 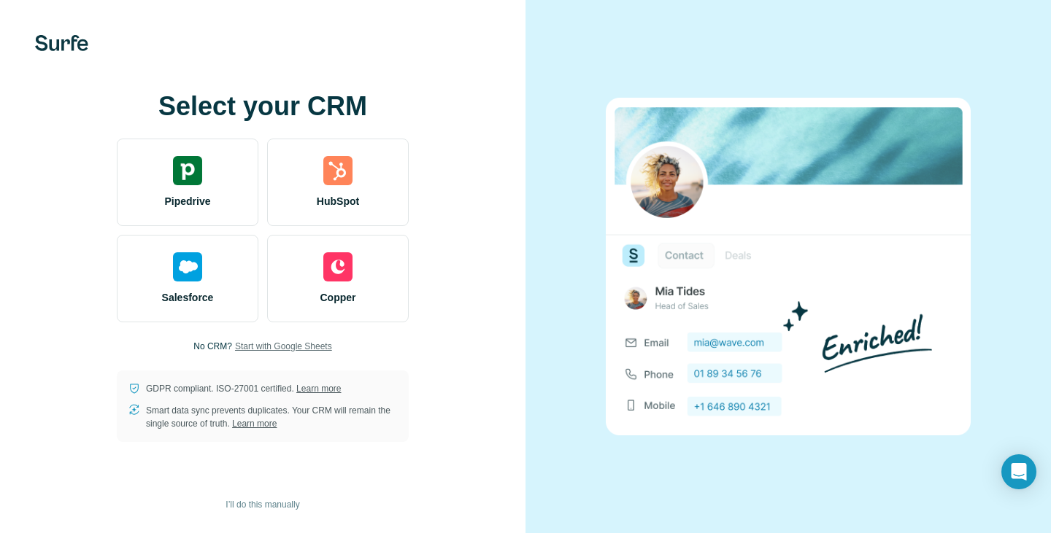 What do you see at coordinates (262, 505) in the screenshot?
I see `button: I’ll do this manually` at bounding box center [262, 505].